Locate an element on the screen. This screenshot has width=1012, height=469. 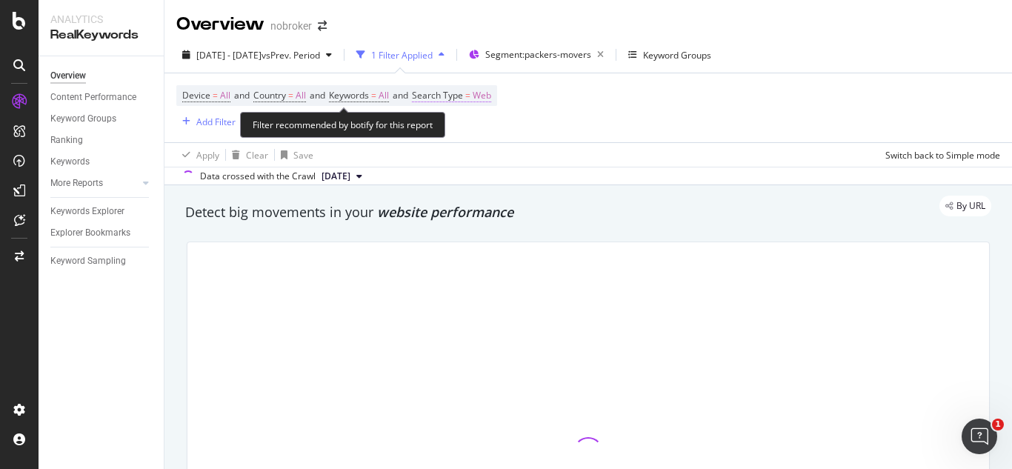
div: Apply is located at coordinates (207, 155).